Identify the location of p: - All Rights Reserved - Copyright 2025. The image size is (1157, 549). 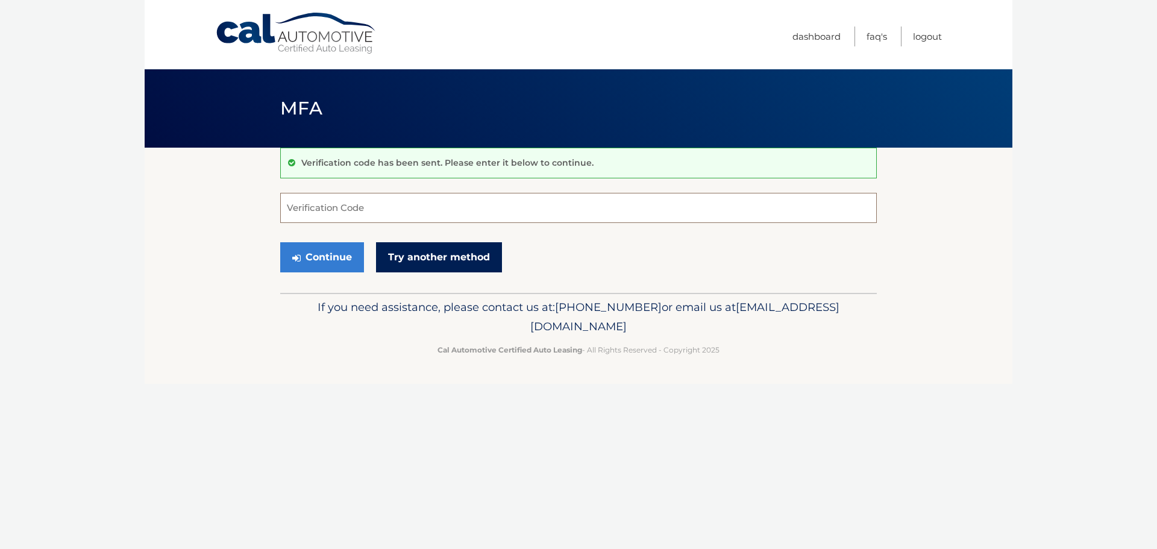
(579, 350).